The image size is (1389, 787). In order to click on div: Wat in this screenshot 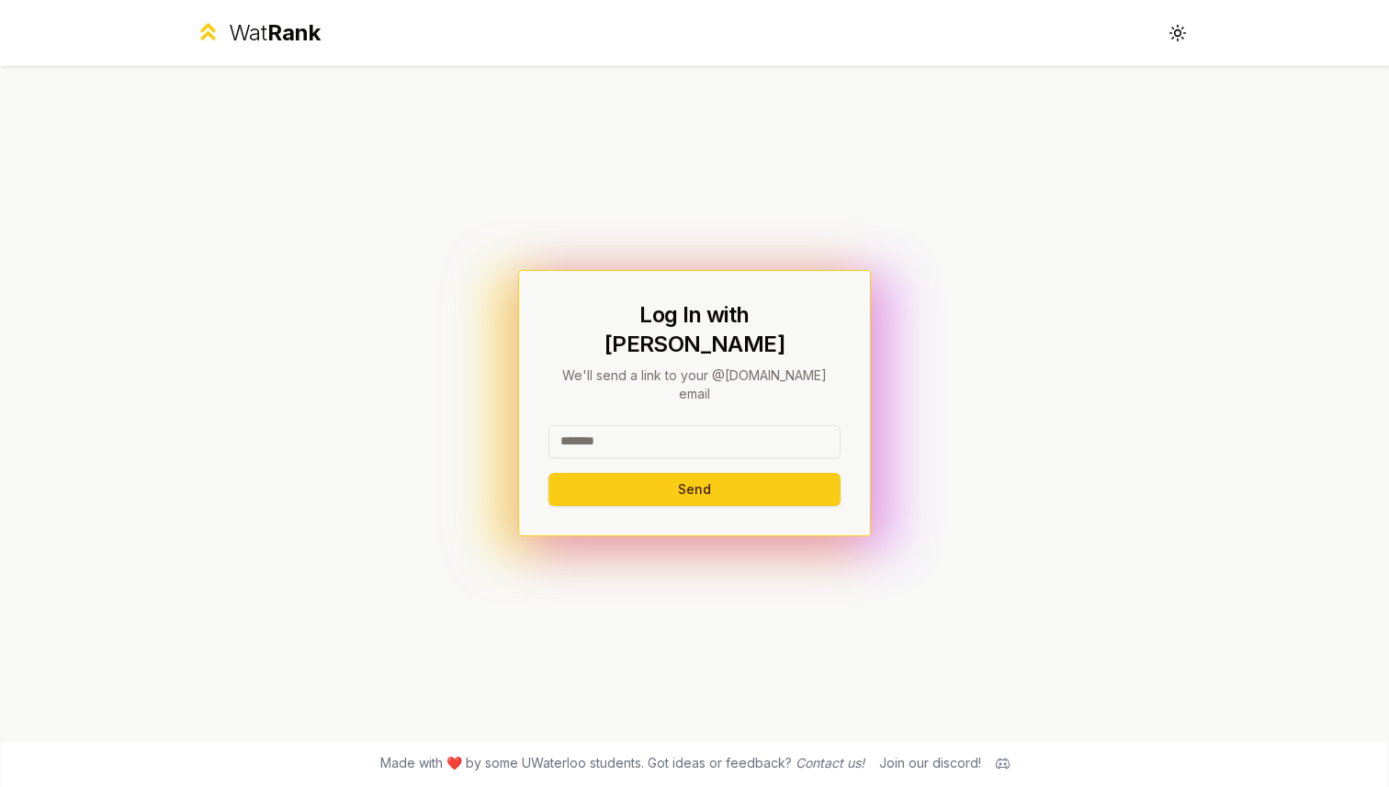, I will do `click(275, 33)`.